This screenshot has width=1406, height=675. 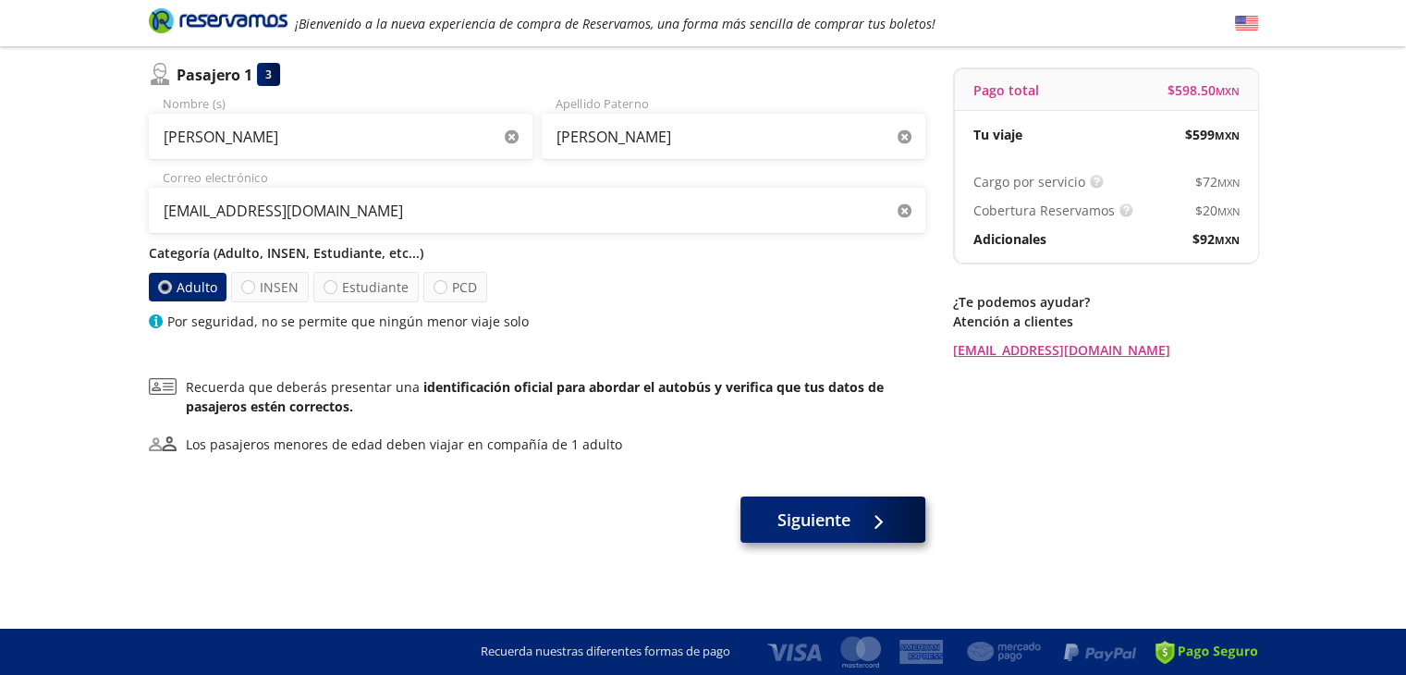 What do you see at coordinates (218, 20) in the screenshot?
I see `i: Brand Logo` at bounding box center [218, 20].